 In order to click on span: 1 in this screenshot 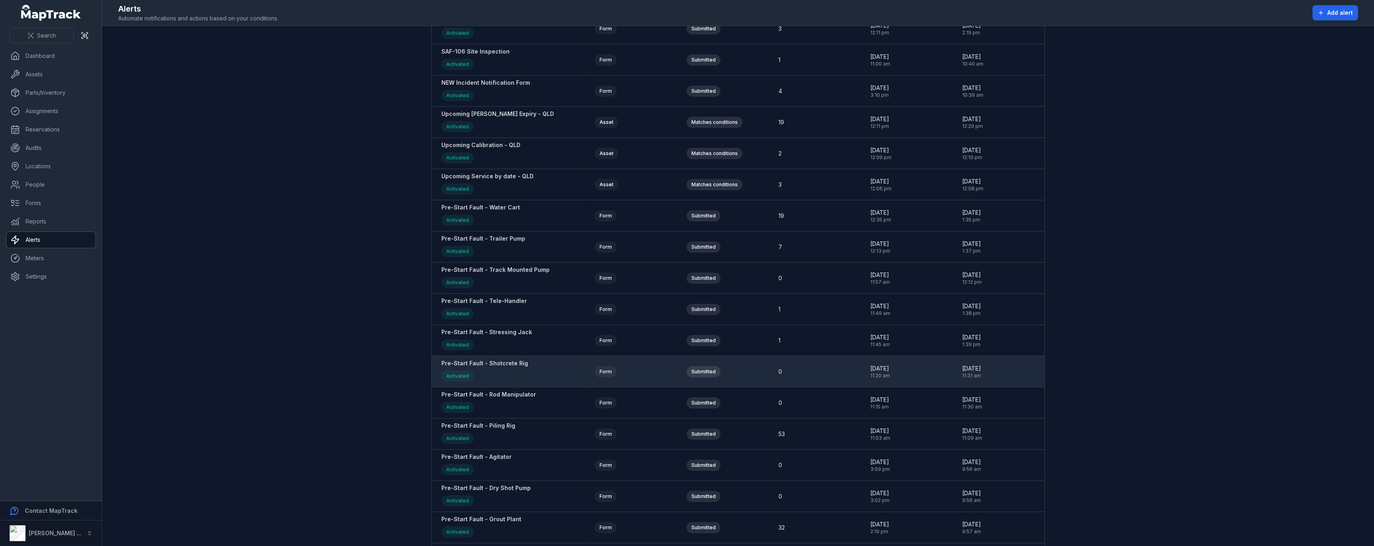, I will do `click(779, 309)`.